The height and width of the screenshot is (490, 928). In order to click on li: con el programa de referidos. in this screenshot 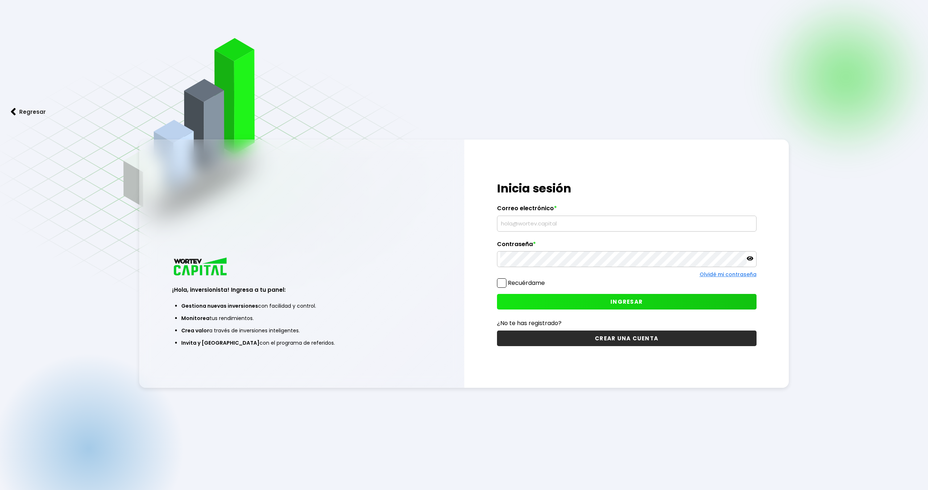, I will do `click(302, 343)`.